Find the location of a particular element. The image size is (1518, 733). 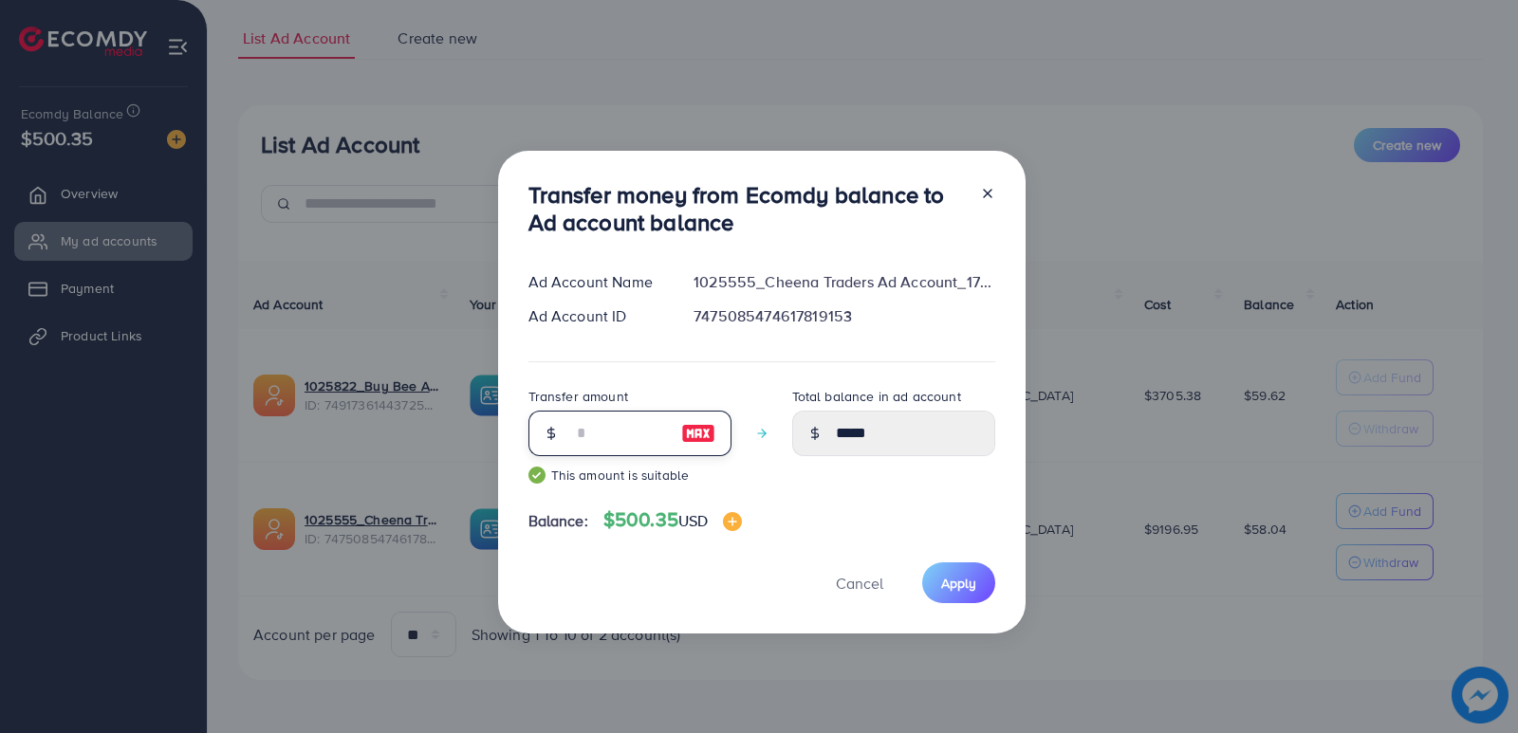

span: Apply is located at coordinates (958, 584).